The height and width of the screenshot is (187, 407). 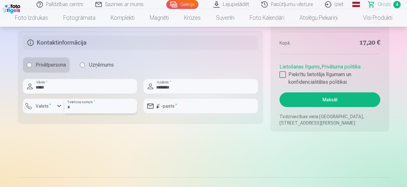 I want to click on a: Suvenīri, so click(x=225, y=18).